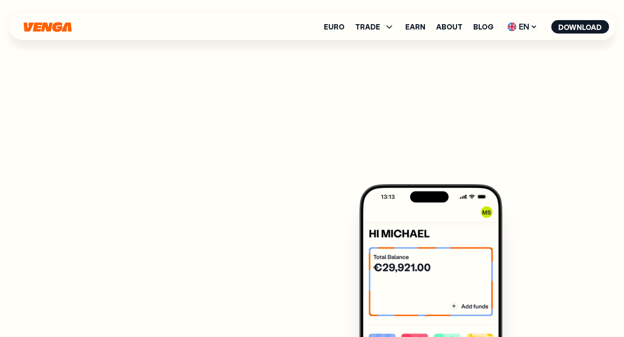 This screenshot has height=337, width=624. What do you see at coordinates (511, 27) in the screenshot?
I see `img: flag-uk` at bounding box center [511, 27].